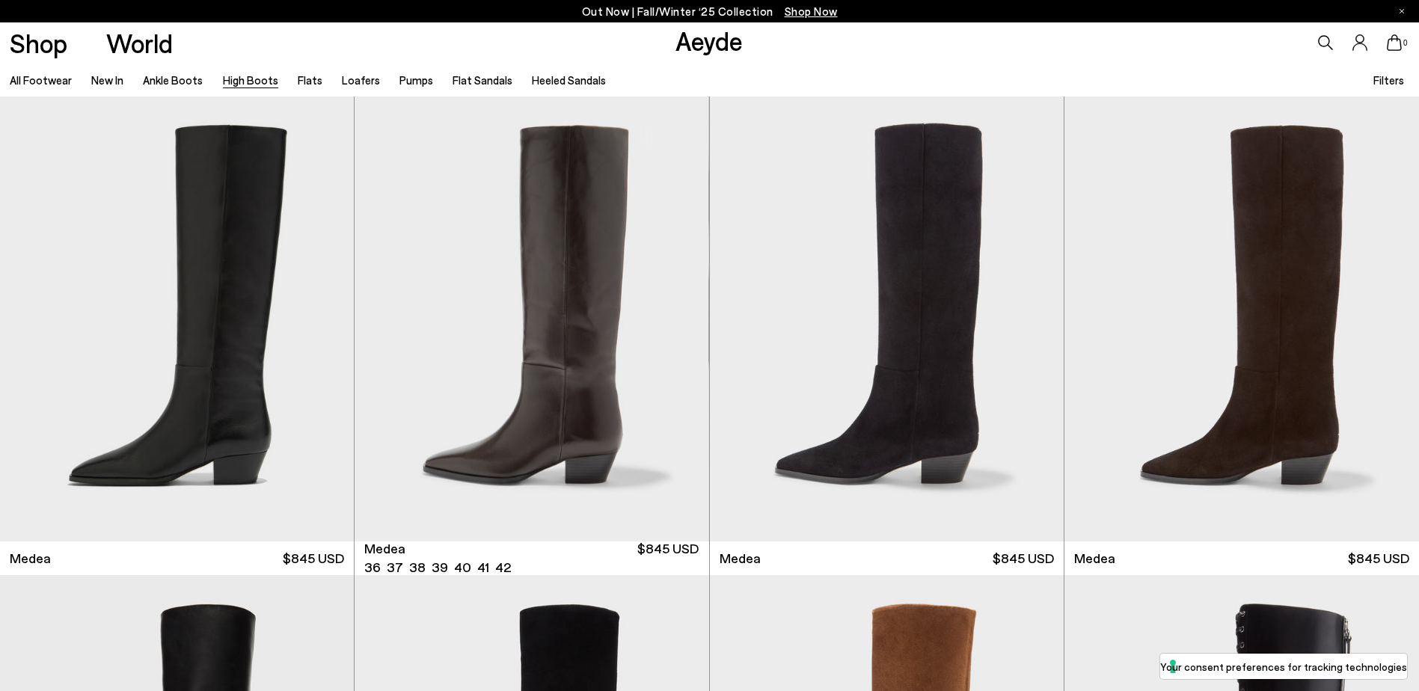 Image resolution: width=1419 pixels, height=691 pixels. Describe the element at coordinates (435, 567) in the screenshot. I see `ul: variant` at that location.